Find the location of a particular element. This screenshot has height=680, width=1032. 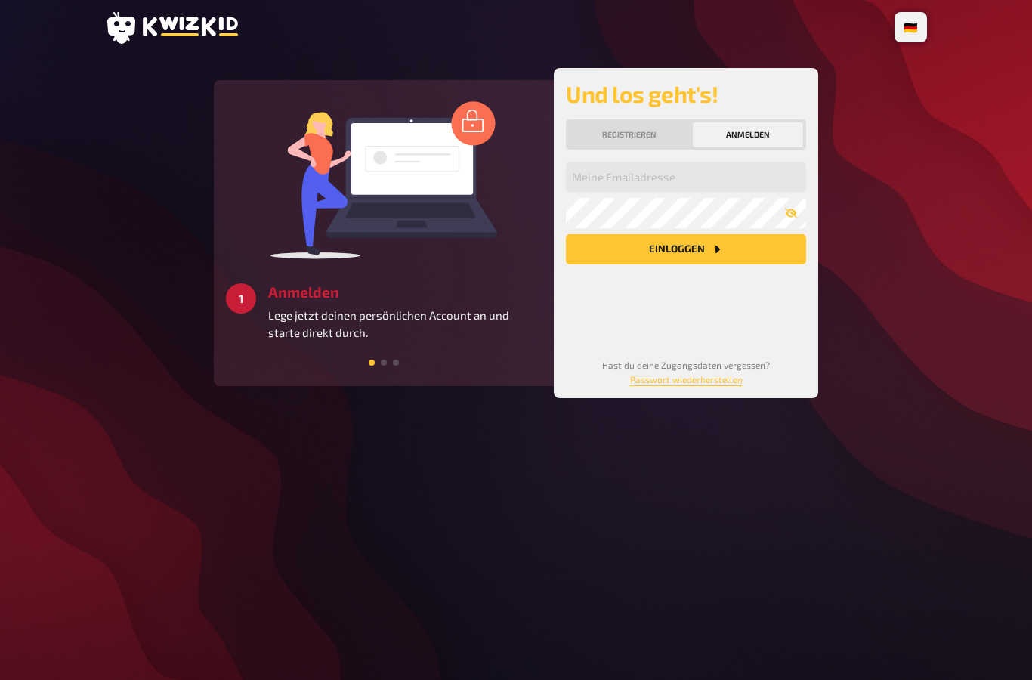

h3: Anmelden is located at coordinates (405, 292).